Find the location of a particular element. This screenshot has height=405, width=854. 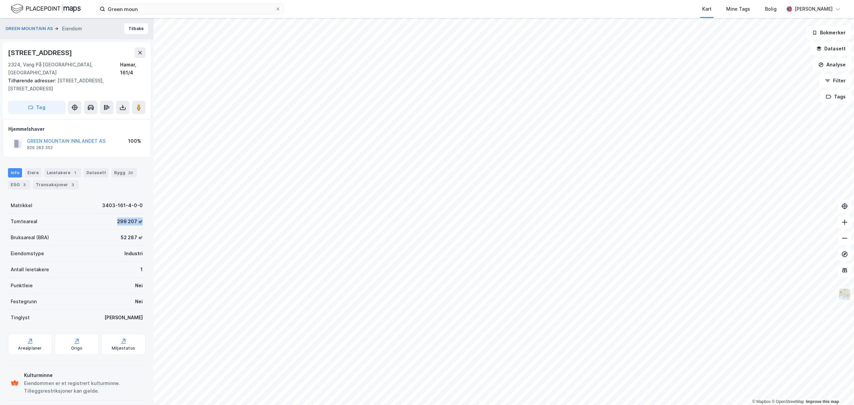

button: Tilbake is located at coordinates (136, 29).